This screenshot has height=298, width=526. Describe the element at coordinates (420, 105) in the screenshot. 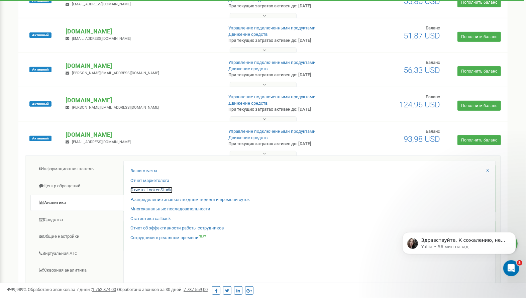

I see `span: 124,96 USD` at that location.